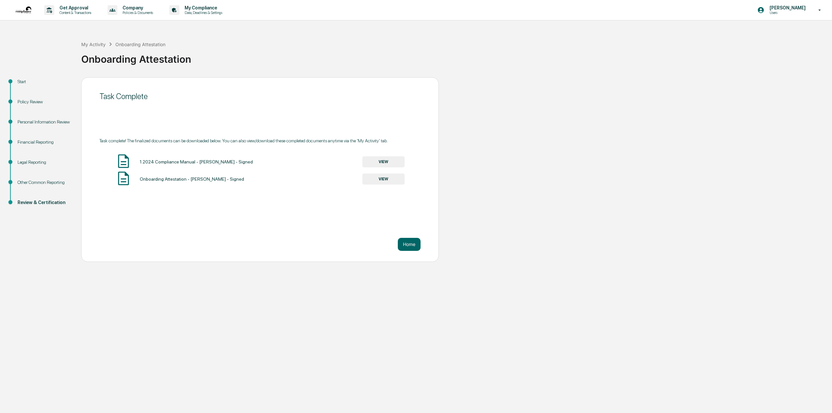 The width and height of the screenshot is (832, 413). I want to click on div: Personal Information Review, so click(44, 122).